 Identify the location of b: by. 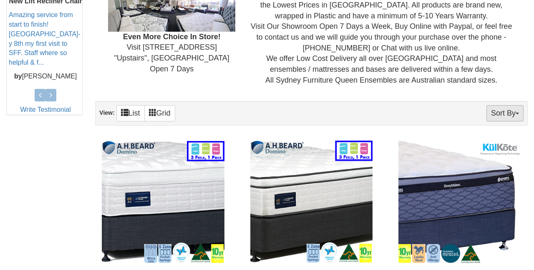
(18, 76).